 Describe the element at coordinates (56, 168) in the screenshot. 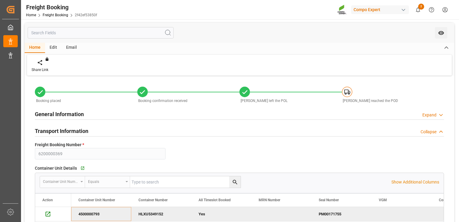

I see `span: Container Unit Details` at that location.